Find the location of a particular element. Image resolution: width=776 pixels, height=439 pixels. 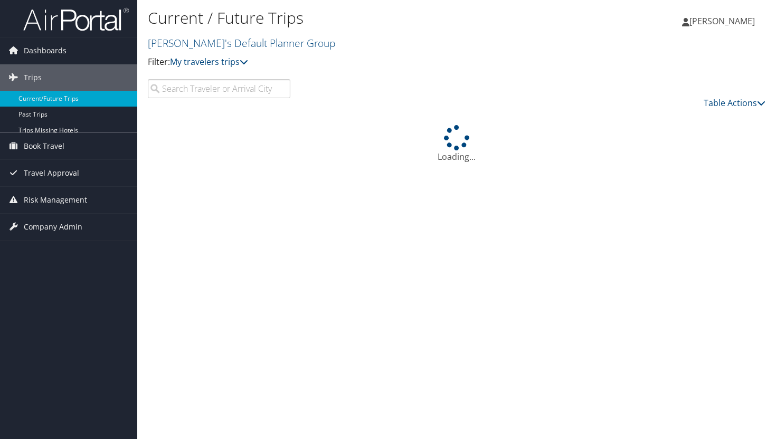

span: Dashboards is located at coordinates (45, 51).